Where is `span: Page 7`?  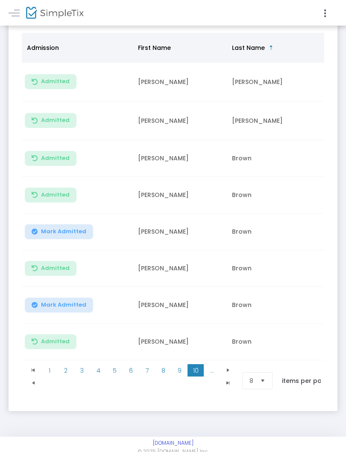
span: Page 7 is located at coordinates (147, 371).